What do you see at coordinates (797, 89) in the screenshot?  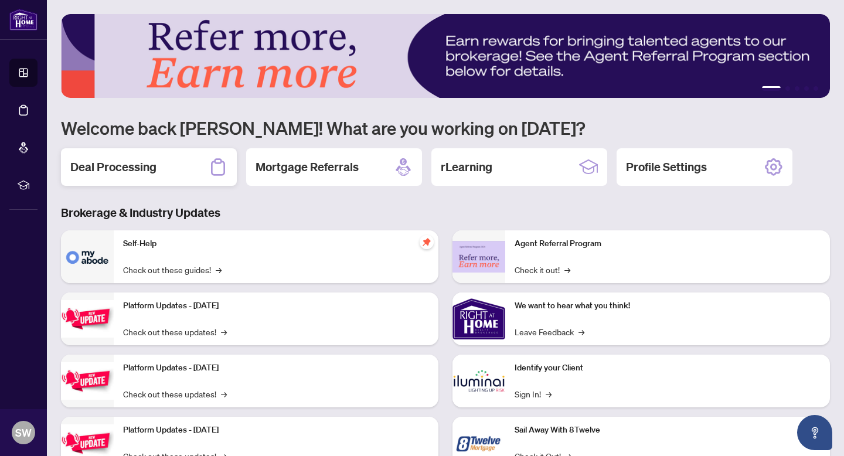 I see `button: 3` at bounding box center [797, 89].